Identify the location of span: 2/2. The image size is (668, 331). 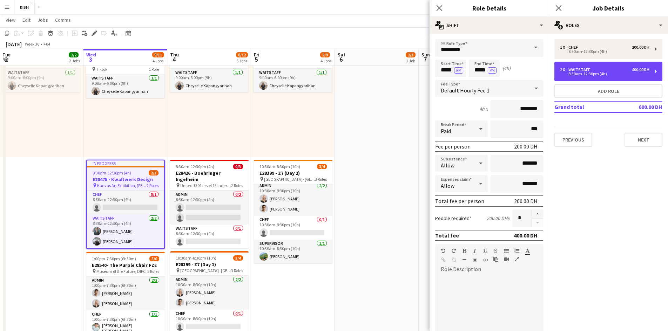
(74, 55).